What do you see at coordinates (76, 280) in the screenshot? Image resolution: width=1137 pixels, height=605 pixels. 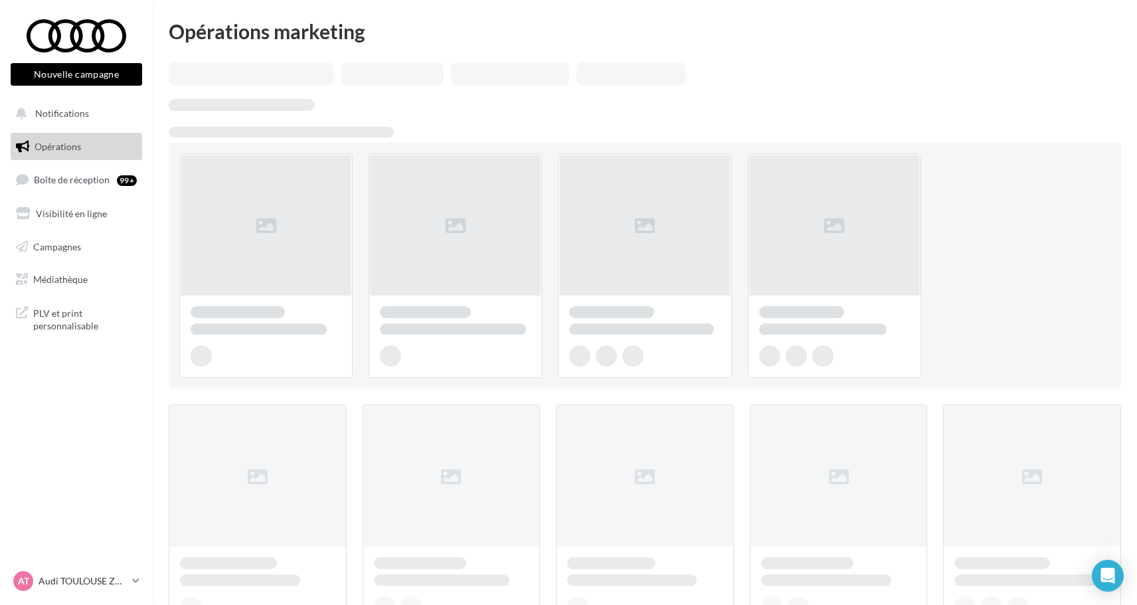 I see `a: Médiathèque` at bounding box center [76, 280].